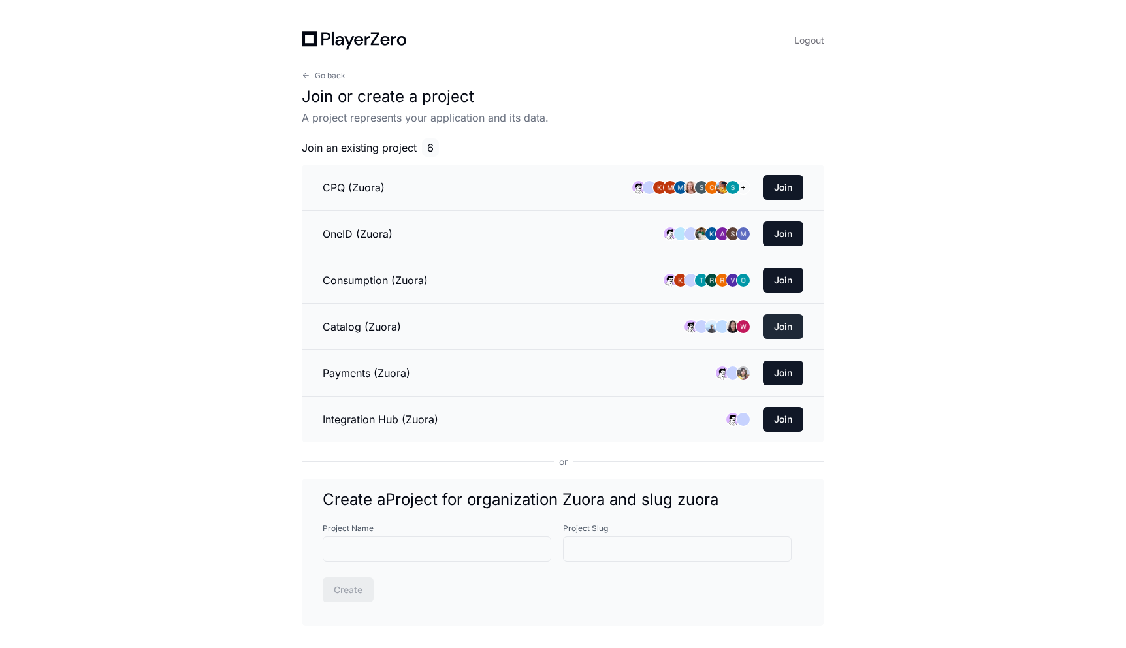  Describe the element at coordinates (366, 373) in the screenshot. I see `h3: Payments (Zuora)` at that location.